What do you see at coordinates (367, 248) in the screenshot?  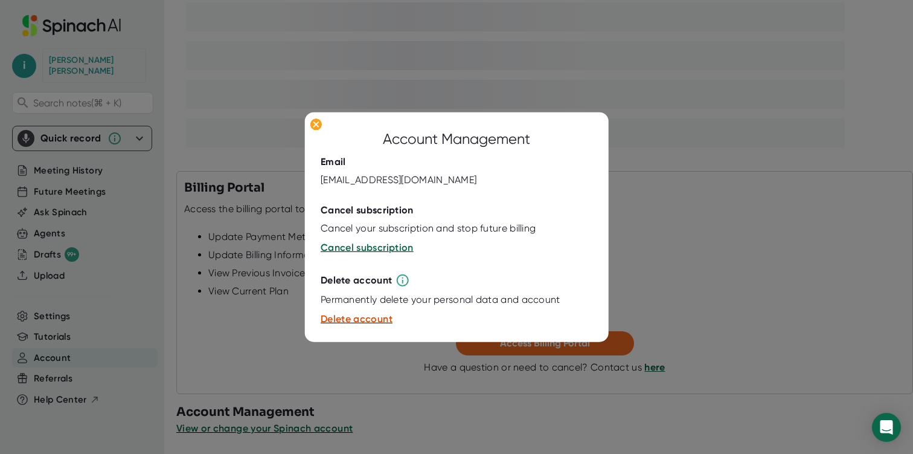 I see `button: Cancel subscription` at bounding box center [367, 248].